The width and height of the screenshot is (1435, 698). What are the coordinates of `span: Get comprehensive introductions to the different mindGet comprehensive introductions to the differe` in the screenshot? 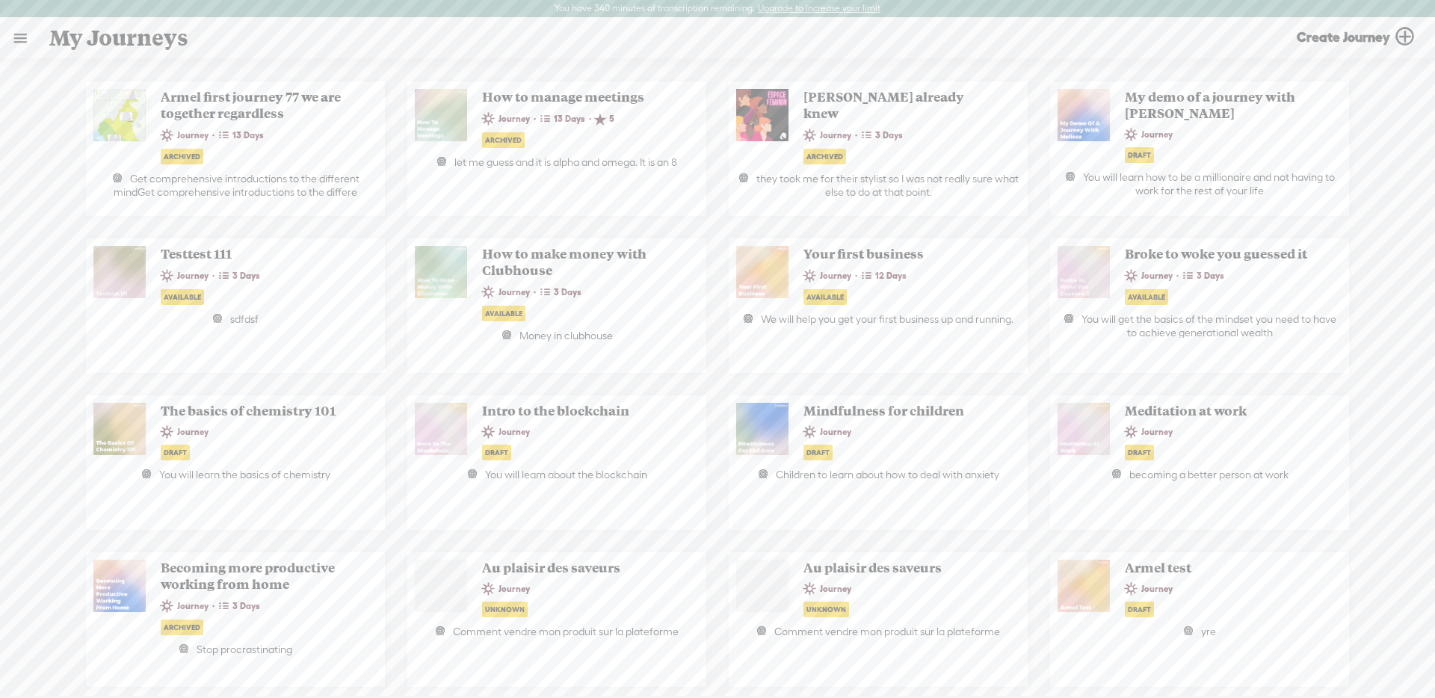 It's located at (236, 185).